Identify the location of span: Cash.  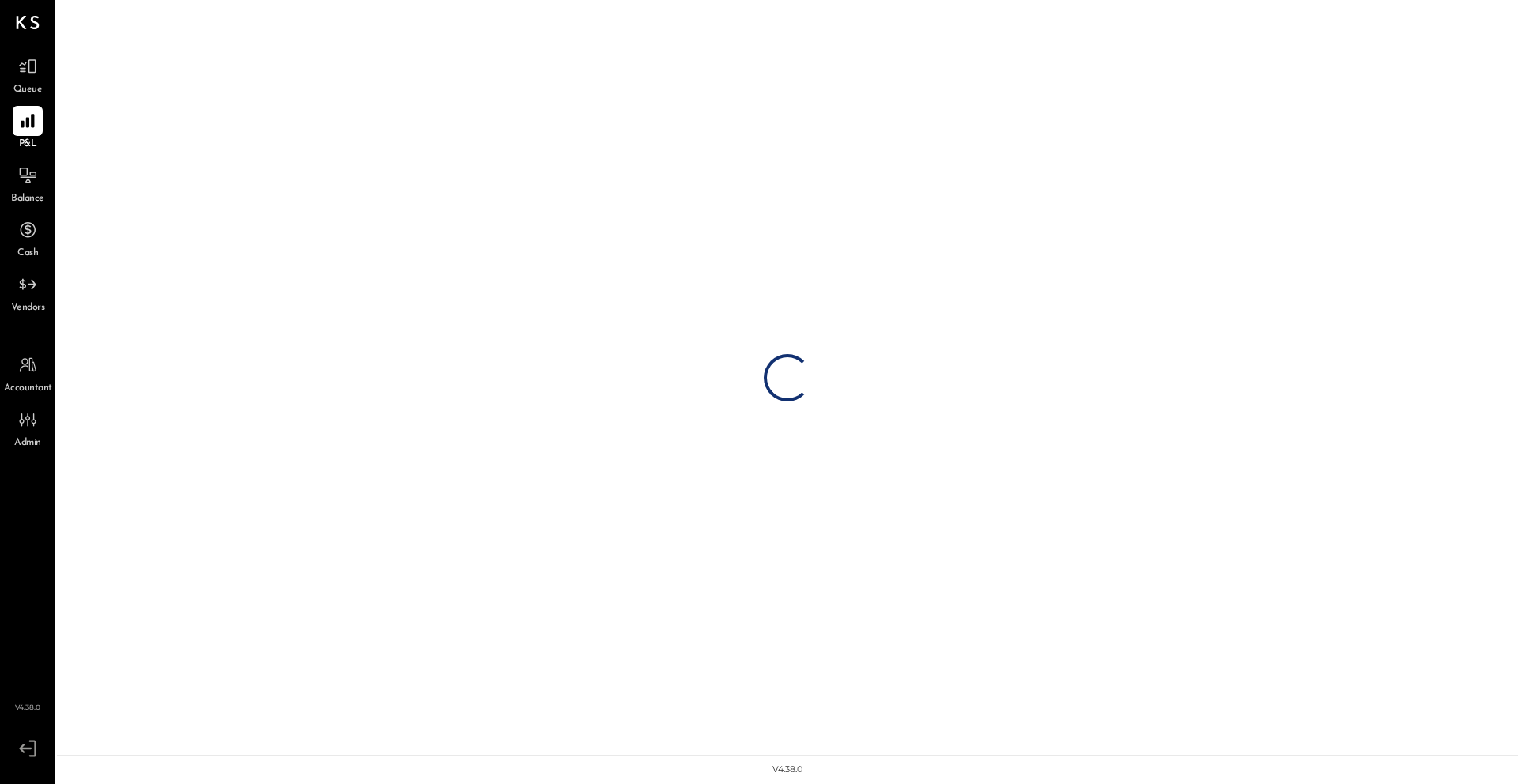
(28, 254).